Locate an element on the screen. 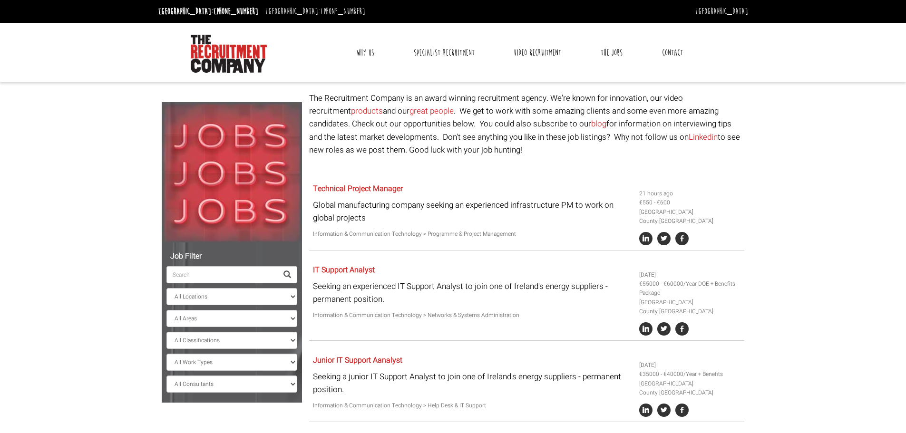 This screenshot has width=906, height=433. a: Technical Project Manager is located at coordinates (358, 189).